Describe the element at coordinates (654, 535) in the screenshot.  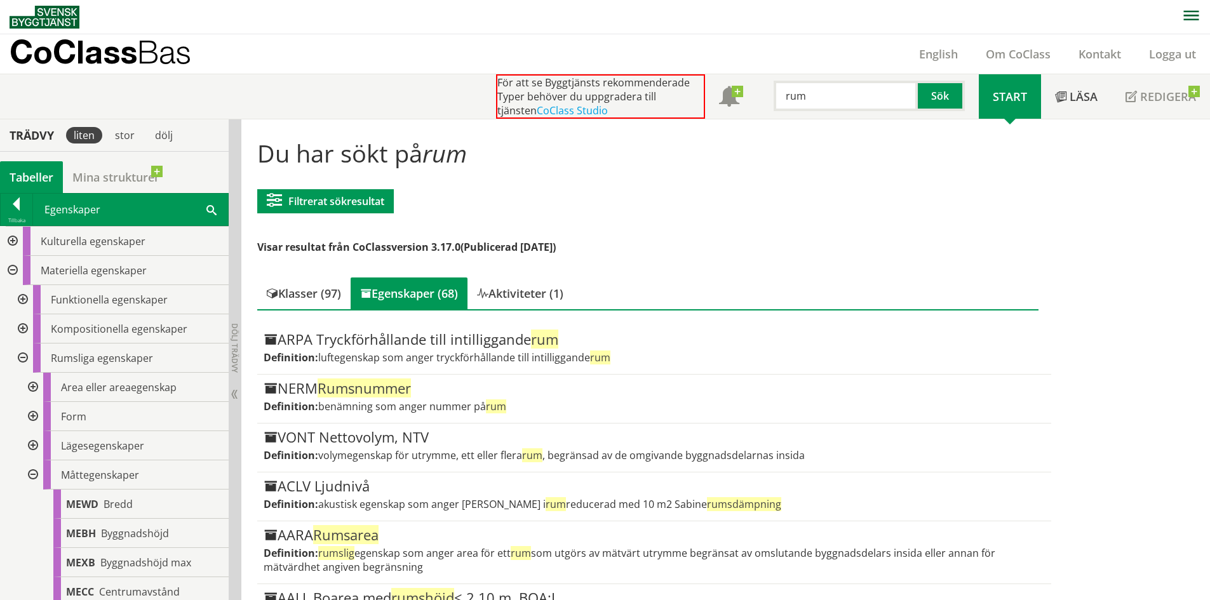
I see `div: AARA` at that location.